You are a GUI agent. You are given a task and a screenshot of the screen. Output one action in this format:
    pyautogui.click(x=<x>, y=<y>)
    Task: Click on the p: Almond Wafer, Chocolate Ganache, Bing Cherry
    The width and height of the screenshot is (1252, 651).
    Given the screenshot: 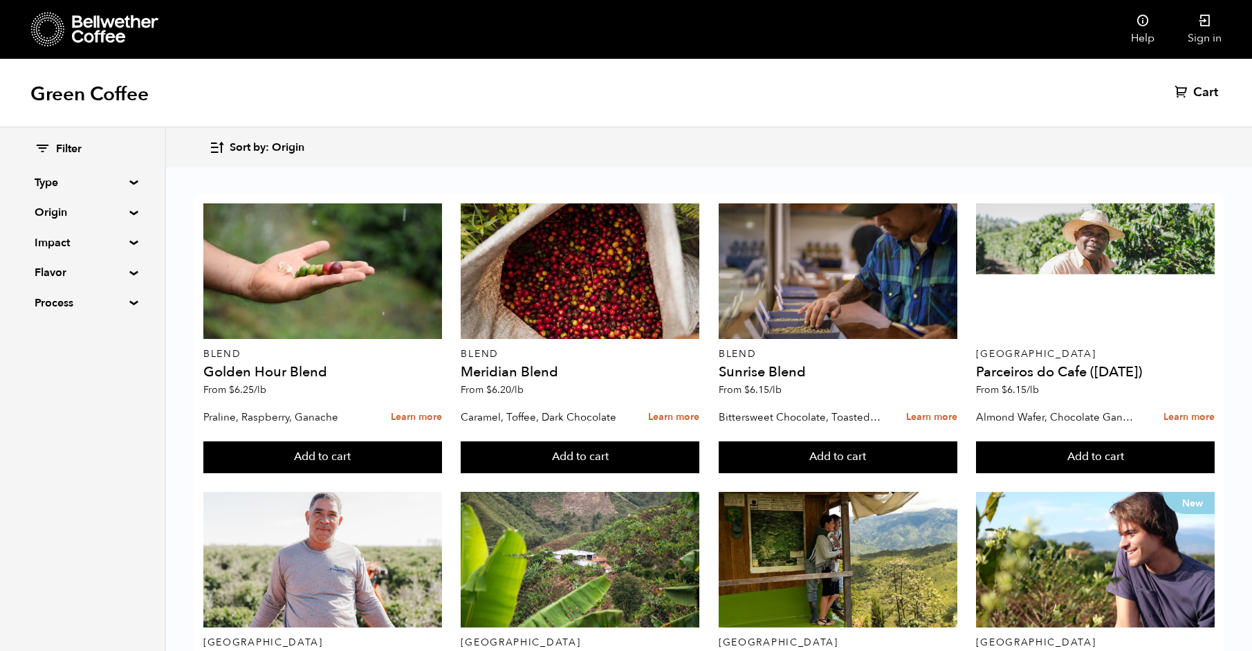 What is the action you would take?
    pyautogui.click(x=1057, y=417)
    